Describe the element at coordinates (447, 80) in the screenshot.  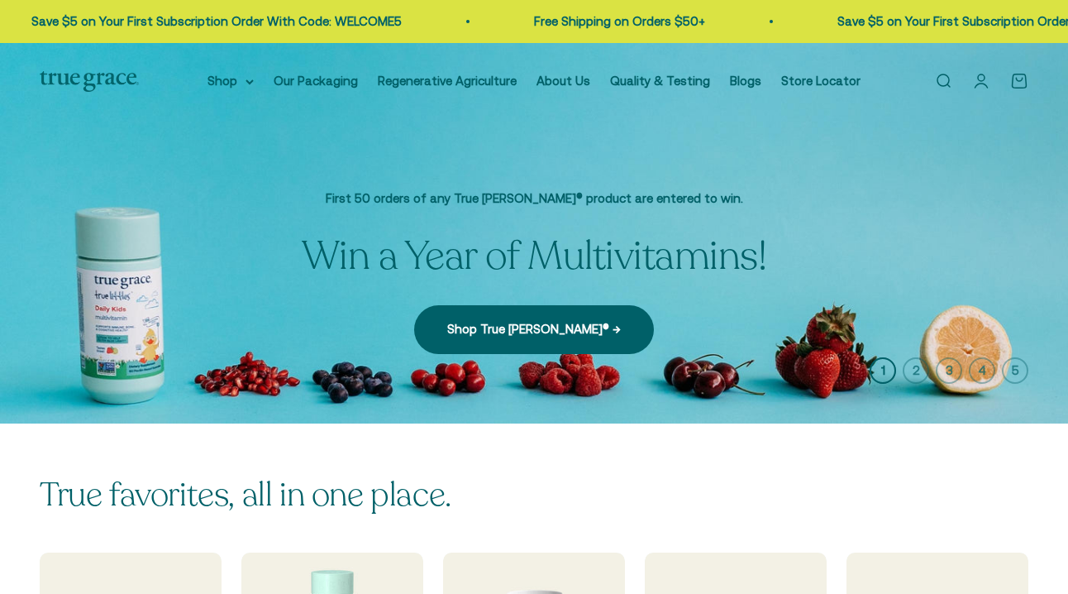
I see `a: Regenerative Agriculture` at that location.